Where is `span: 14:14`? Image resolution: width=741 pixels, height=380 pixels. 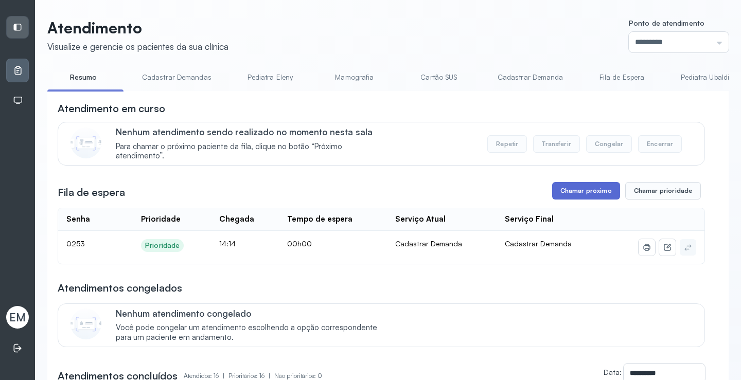
span: 14:14 is located at coordinates (227, 243).